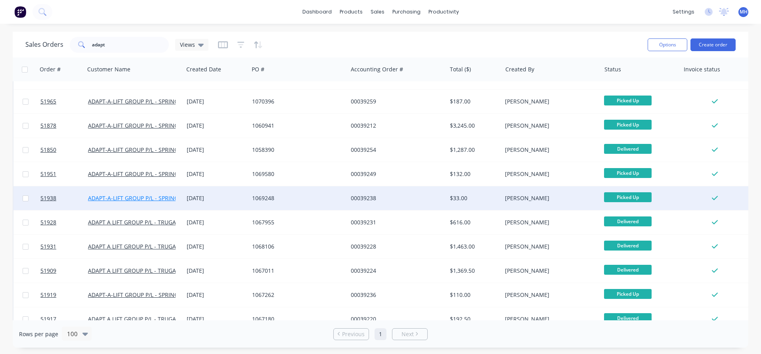  Describe the element at coordinates (48, 174) in the screenshot. I see `span: 51951` at that location.